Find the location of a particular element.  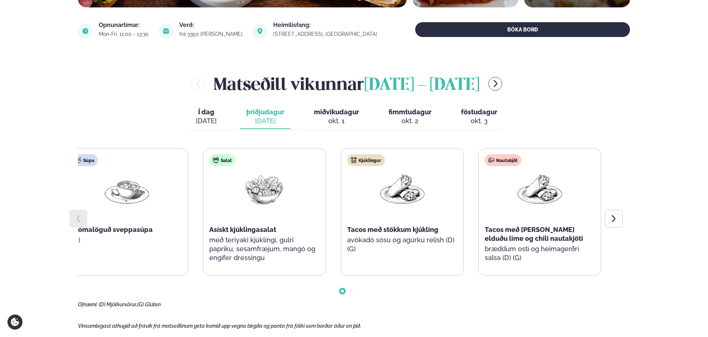

span: föstudagur is located at coordinates (479, 112).